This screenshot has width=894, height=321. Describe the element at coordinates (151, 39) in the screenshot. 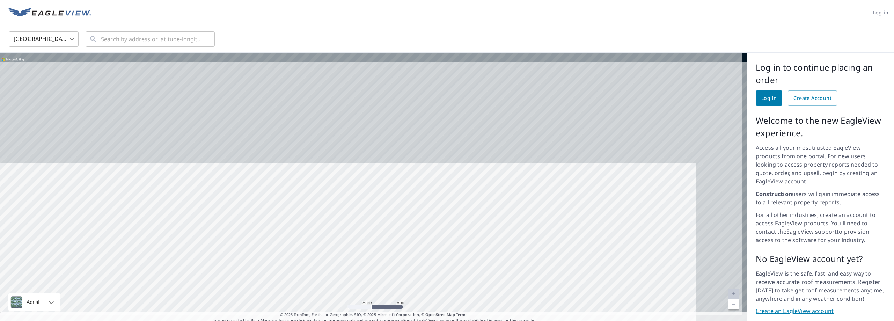

I see `input: Search by address or latitude-longitude` at that location.